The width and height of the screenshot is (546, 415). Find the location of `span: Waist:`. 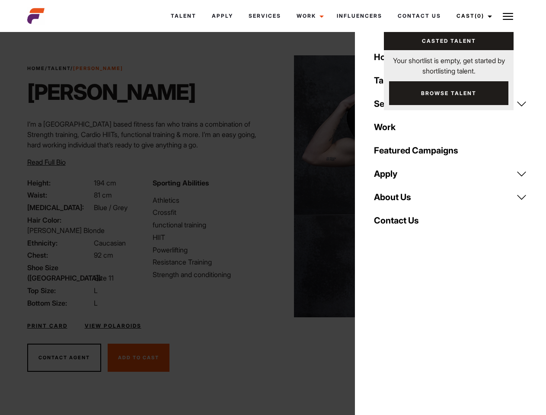

span: Waist: is located at coordinates (60, 195).